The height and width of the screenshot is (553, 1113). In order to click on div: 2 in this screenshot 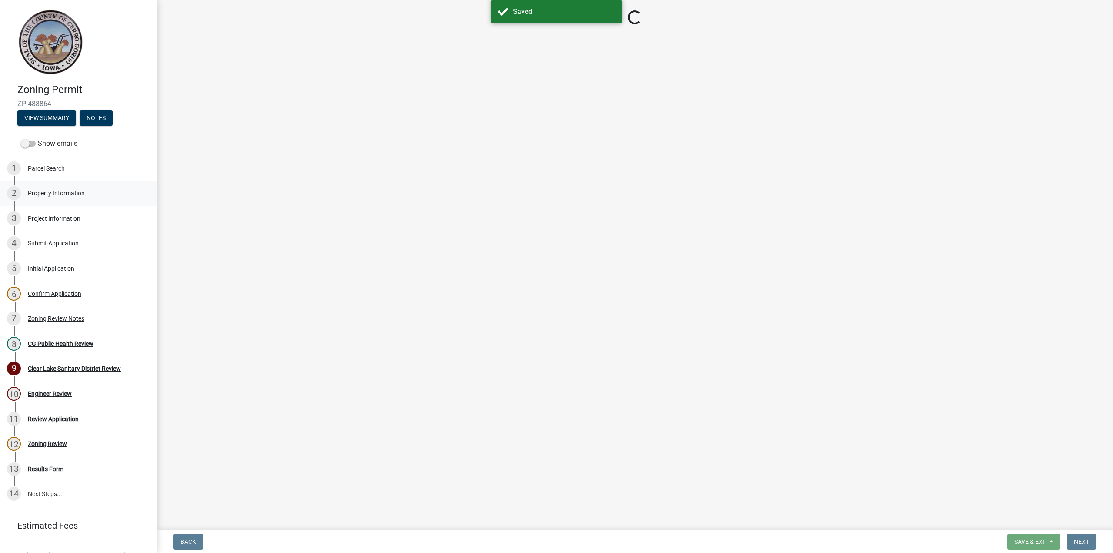, I will do `click(14, 193)`.